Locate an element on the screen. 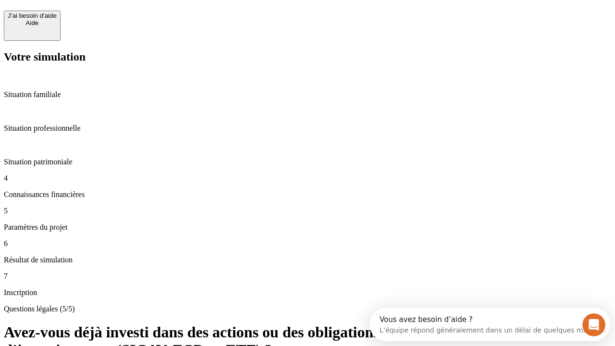 The image size is (615, 346). p: Situation professionnelle is located at coordinates (307, 128).